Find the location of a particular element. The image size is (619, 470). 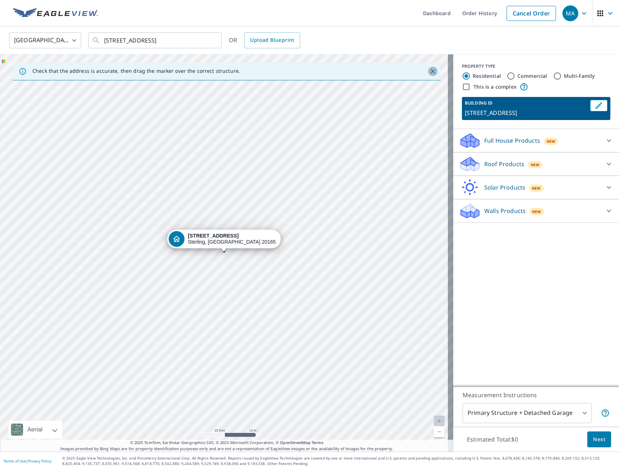

div: Dropped pin, building 1, Residential property, 13 Fairmont Pl Sterling, VA 20165 is located at coordinates (224, 241).